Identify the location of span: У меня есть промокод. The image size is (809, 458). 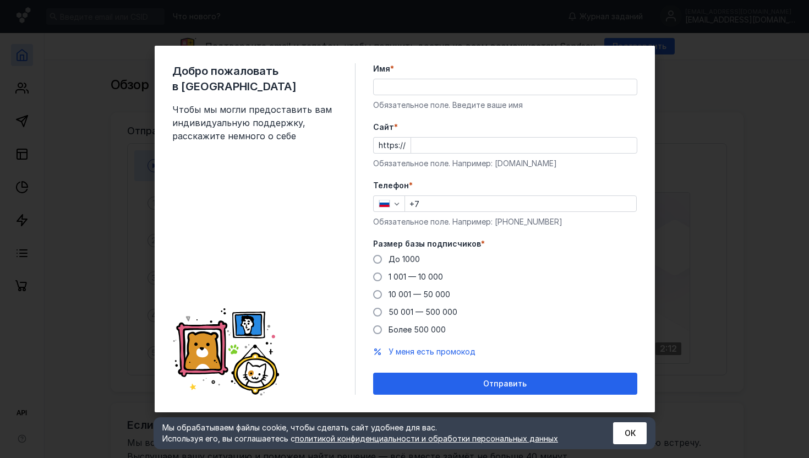
(432, 351).